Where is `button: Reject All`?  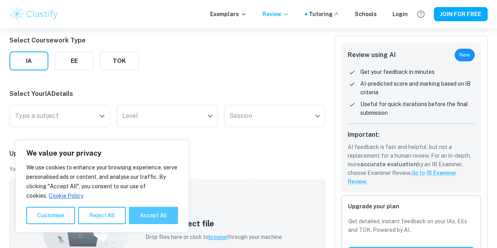
button: Reject All is located at coordinates (102, 215).